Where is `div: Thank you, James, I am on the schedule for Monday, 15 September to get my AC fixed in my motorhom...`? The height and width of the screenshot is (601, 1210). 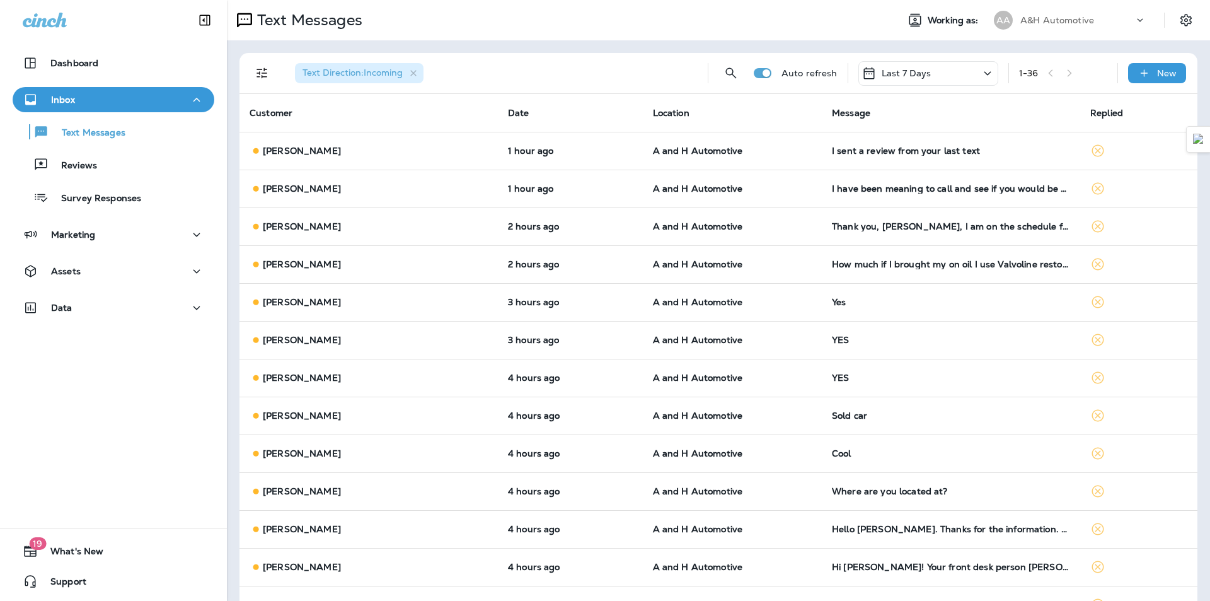 div: Thank you, James, I am on the schedule for Monday, 15 September to get my AC fixed in my motorhom... is located at coordinates (951, 226).